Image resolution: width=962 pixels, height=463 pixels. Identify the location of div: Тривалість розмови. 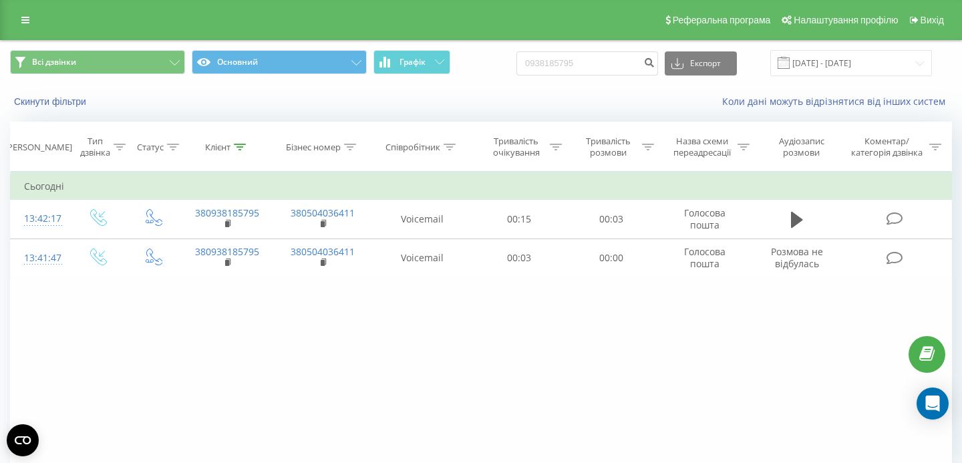
(608, 147).